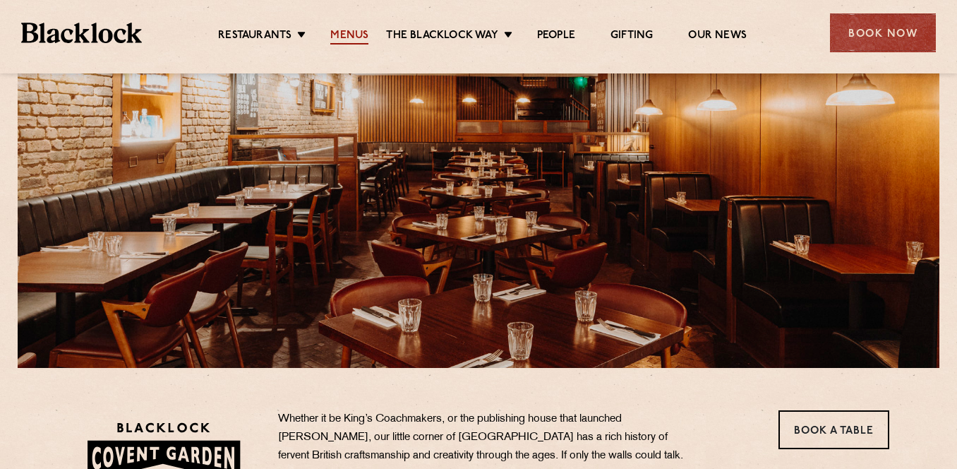  I want to click on a: Gifting, so click(631, 37).